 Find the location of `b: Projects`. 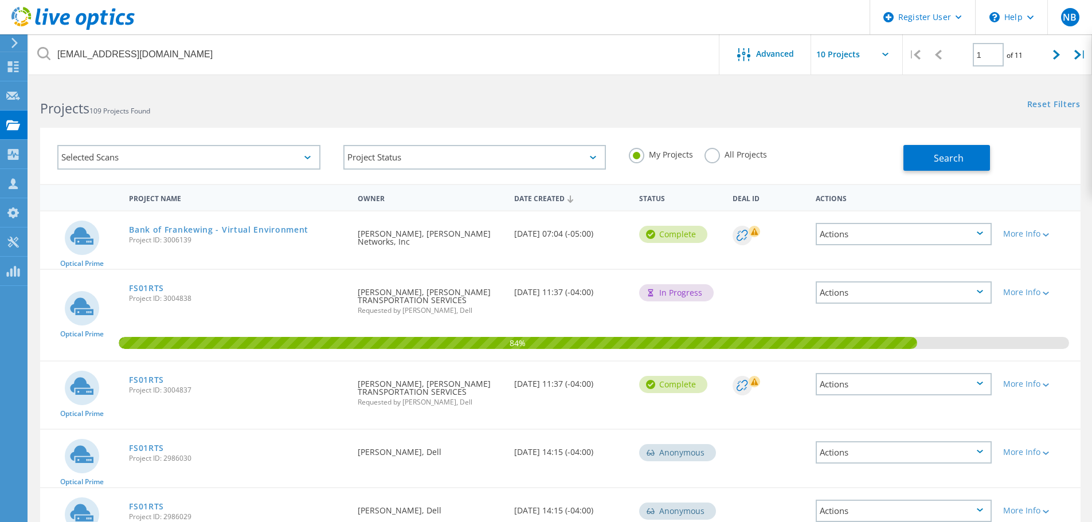

b: Projects is located at coordinates (65, 108).